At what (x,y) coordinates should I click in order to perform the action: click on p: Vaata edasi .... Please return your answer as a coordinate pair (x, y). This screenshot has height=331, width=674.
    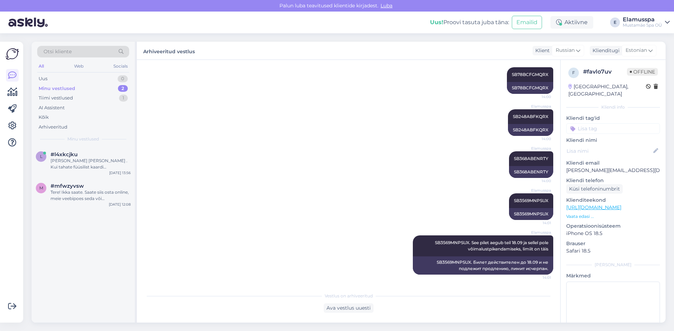
    Looking at the image, I should click on (612, 217).